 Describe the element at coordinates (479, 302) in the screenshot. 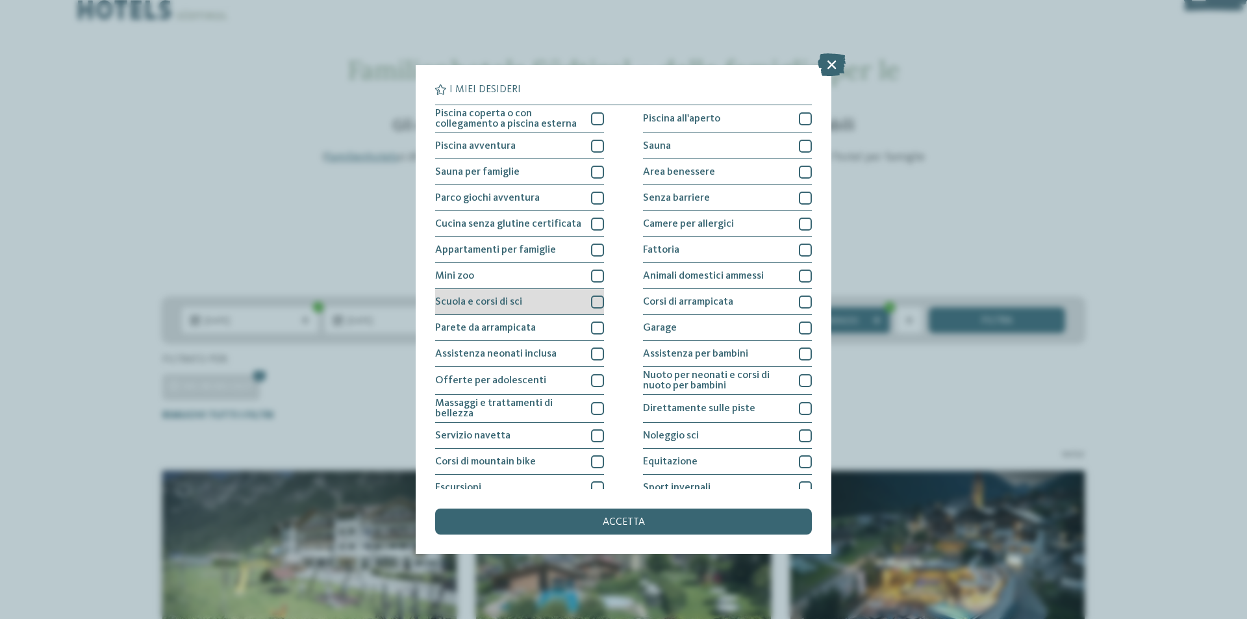

I see `span: Scuola e corsi di sci` at that location.